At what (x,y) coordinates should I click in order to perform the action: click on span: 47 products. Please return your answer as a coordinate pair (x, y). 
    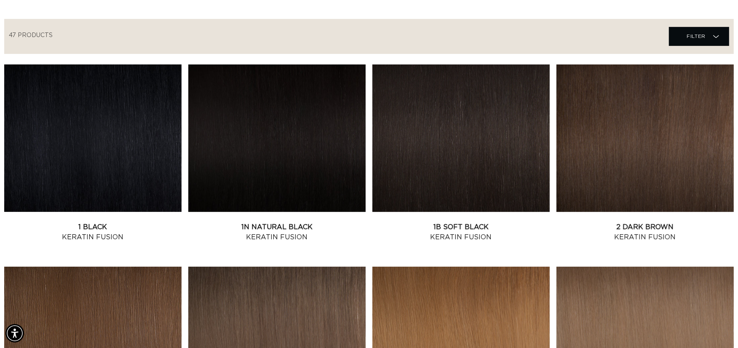
    Looking at the image, I should click on (31, 35).